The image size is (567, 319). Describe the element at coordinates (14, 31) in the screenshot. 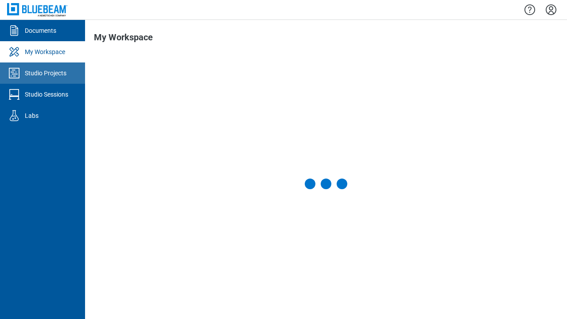

I see `svg: Documents` at that location.